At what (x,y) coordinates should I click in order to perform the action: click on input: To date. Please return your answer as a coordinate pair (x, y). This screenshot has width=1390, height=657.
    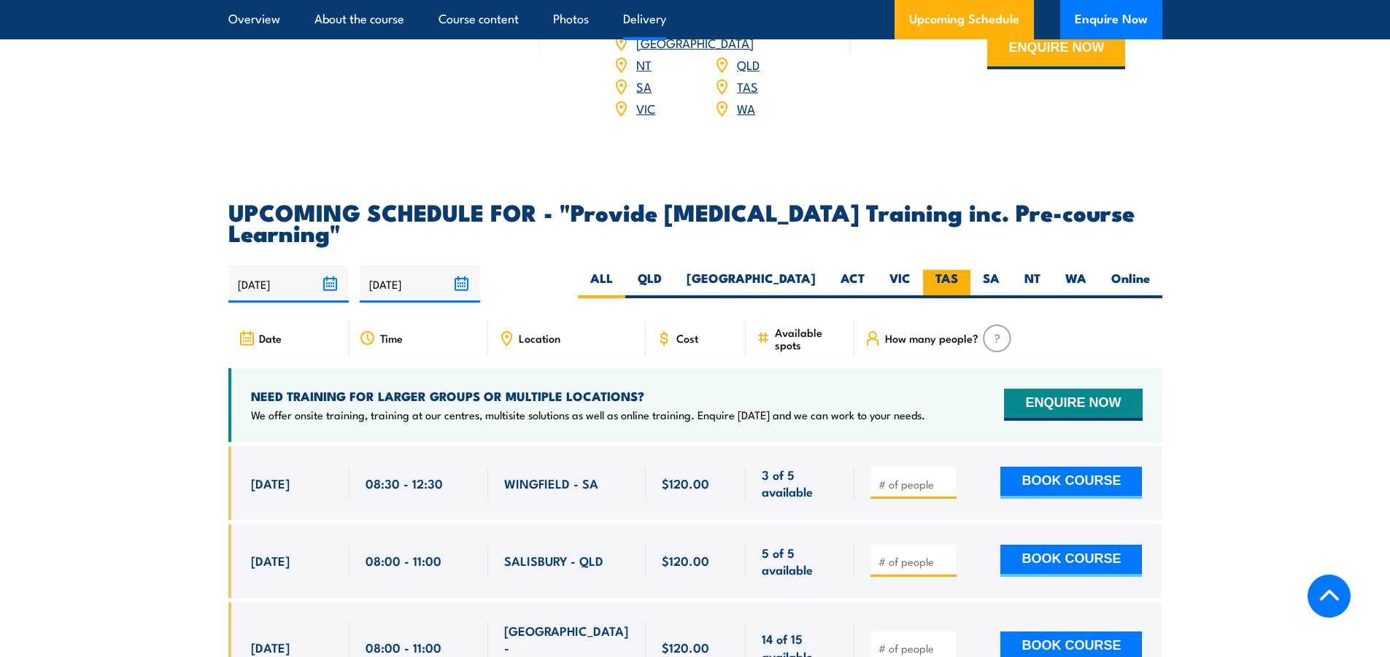
    Looking at the image, I should click on (420, 284).